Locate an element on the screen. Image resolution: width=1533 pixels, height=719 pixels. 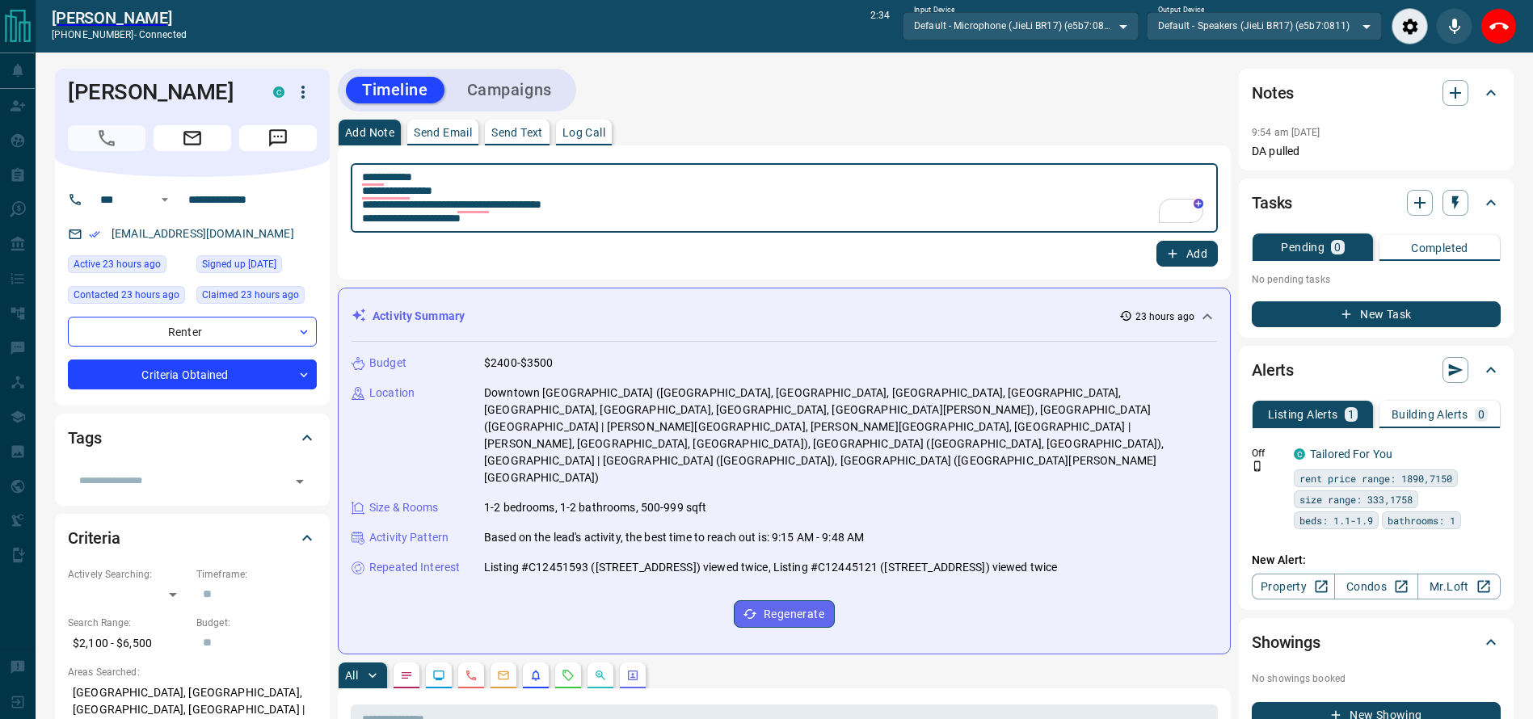
svg: Notes is located at coordinates (406, 675).